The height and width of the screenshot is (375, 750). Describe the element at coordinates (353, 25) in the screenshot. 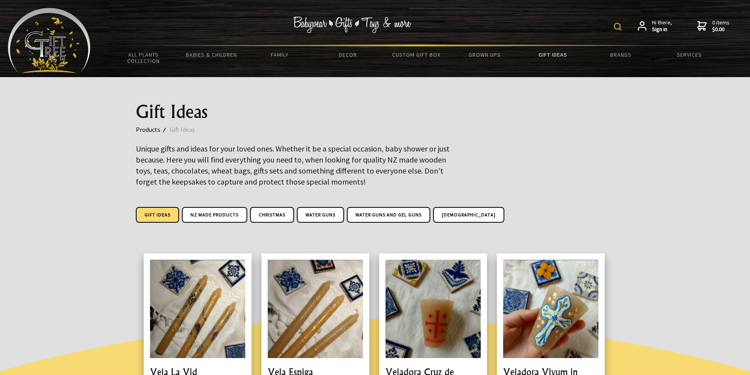

I see `img: Babywear - Gifts - Toys & more` at that location.